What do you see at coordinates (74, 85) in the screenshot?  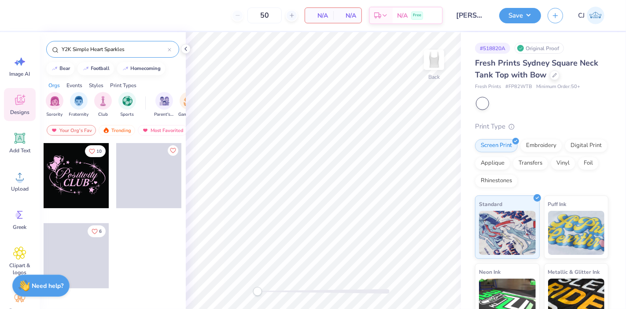 I see `div: Events` at bounding box center [74, 85].